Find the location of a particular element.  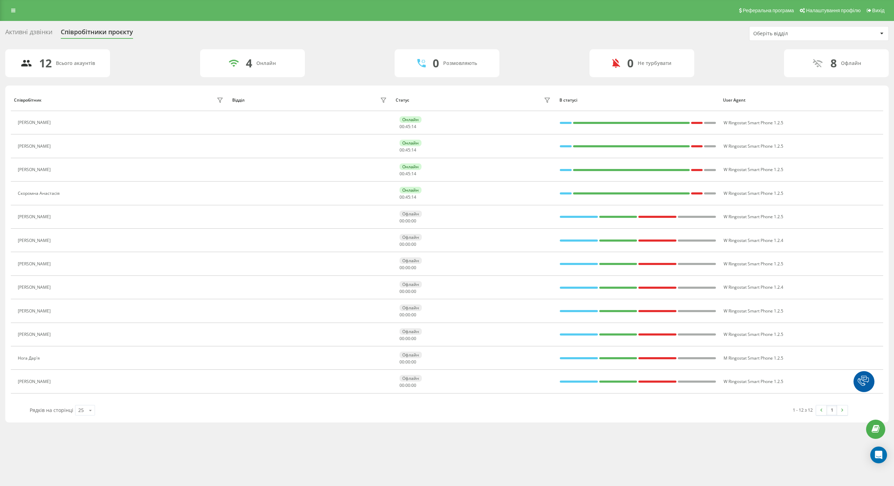

div: Статус is located at coordinates (403, 100).